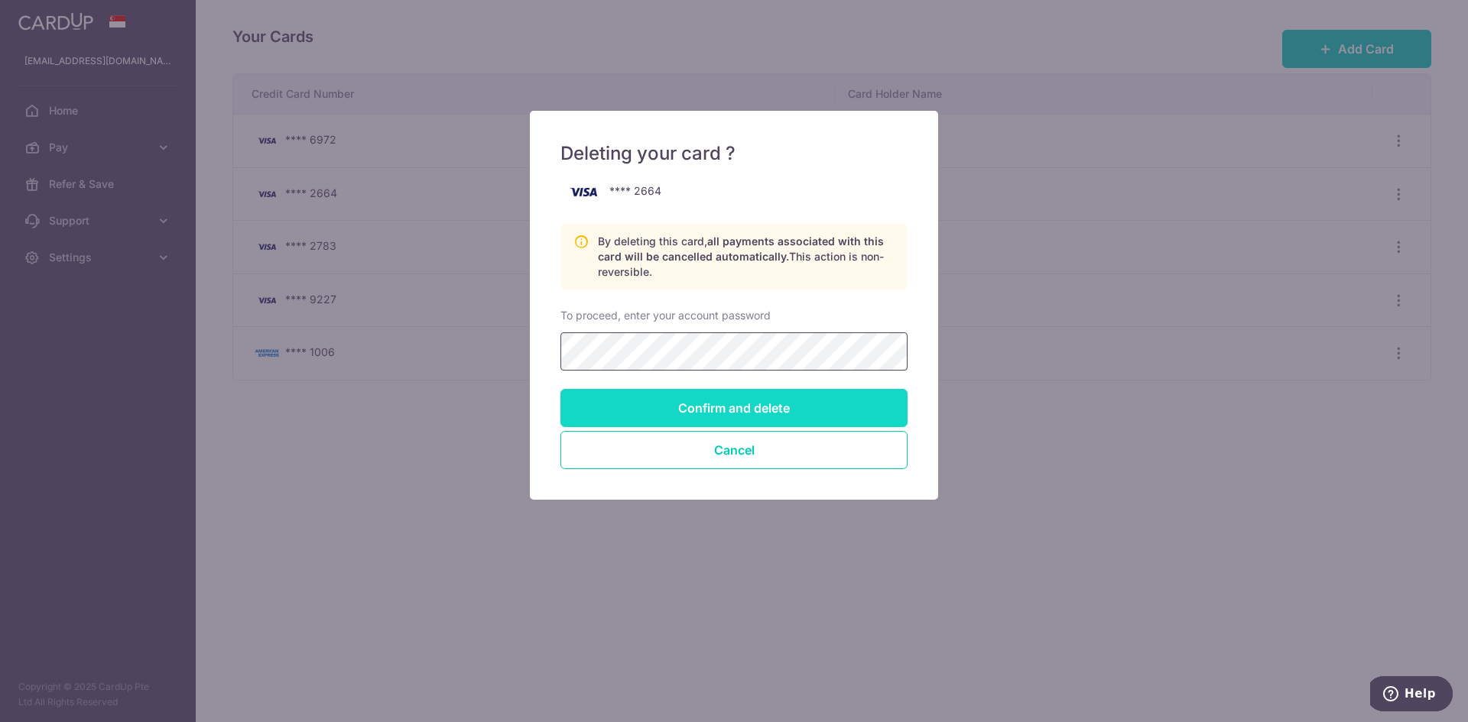  Describe the element at coordinates (734, 450) in the screenshot. I see `button: Close` at that location.